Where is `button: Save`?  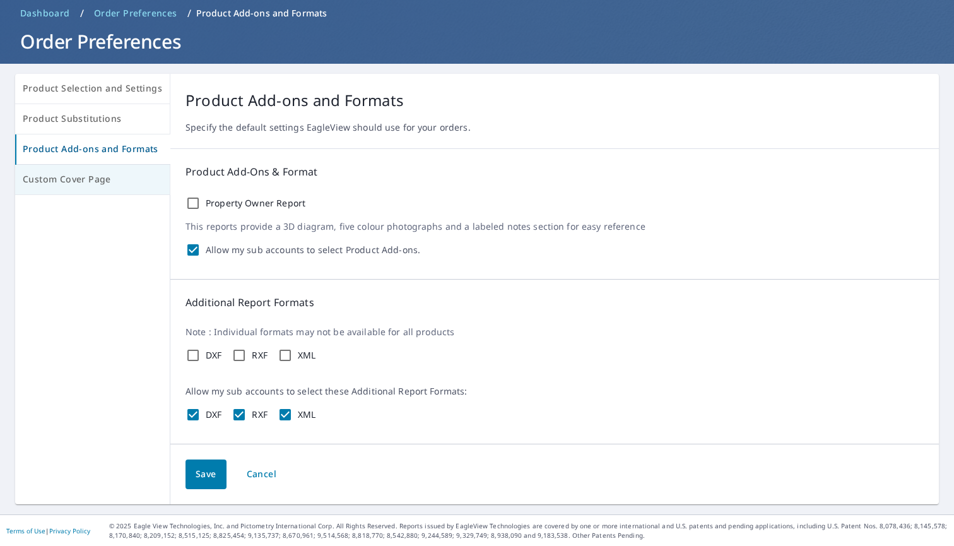 button: Save is located at coordinates (206, 474).